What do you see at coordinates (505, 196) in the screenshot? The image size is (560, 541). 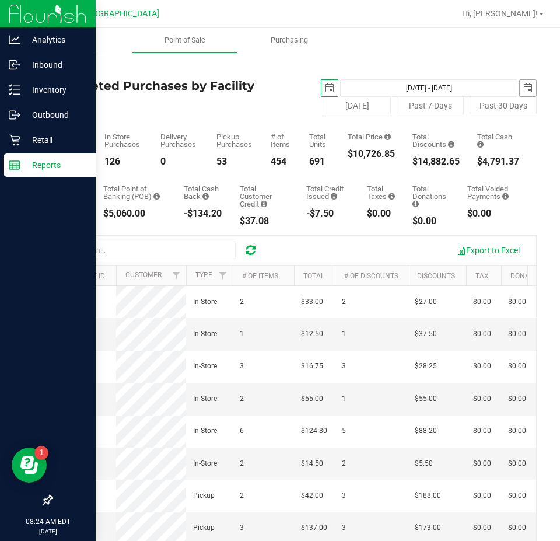 I see `i: Sum of all voided payment transaction amounts, excluding tips and transaction fees, for all purch...` at bounding box center [505, 196].